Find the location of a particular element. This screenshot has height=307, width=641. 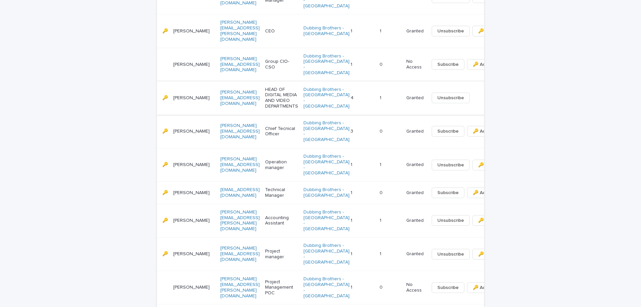

p: Chief Tecnical Officer is located at coordinates (281, 132).